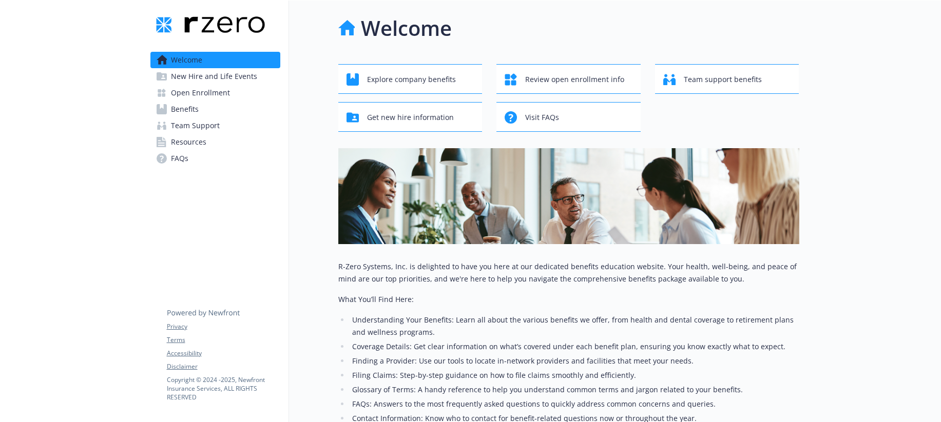  Describe the element at coordinates (215, 93) in the screenshot. I see `a: Open Enrollment` at that location.